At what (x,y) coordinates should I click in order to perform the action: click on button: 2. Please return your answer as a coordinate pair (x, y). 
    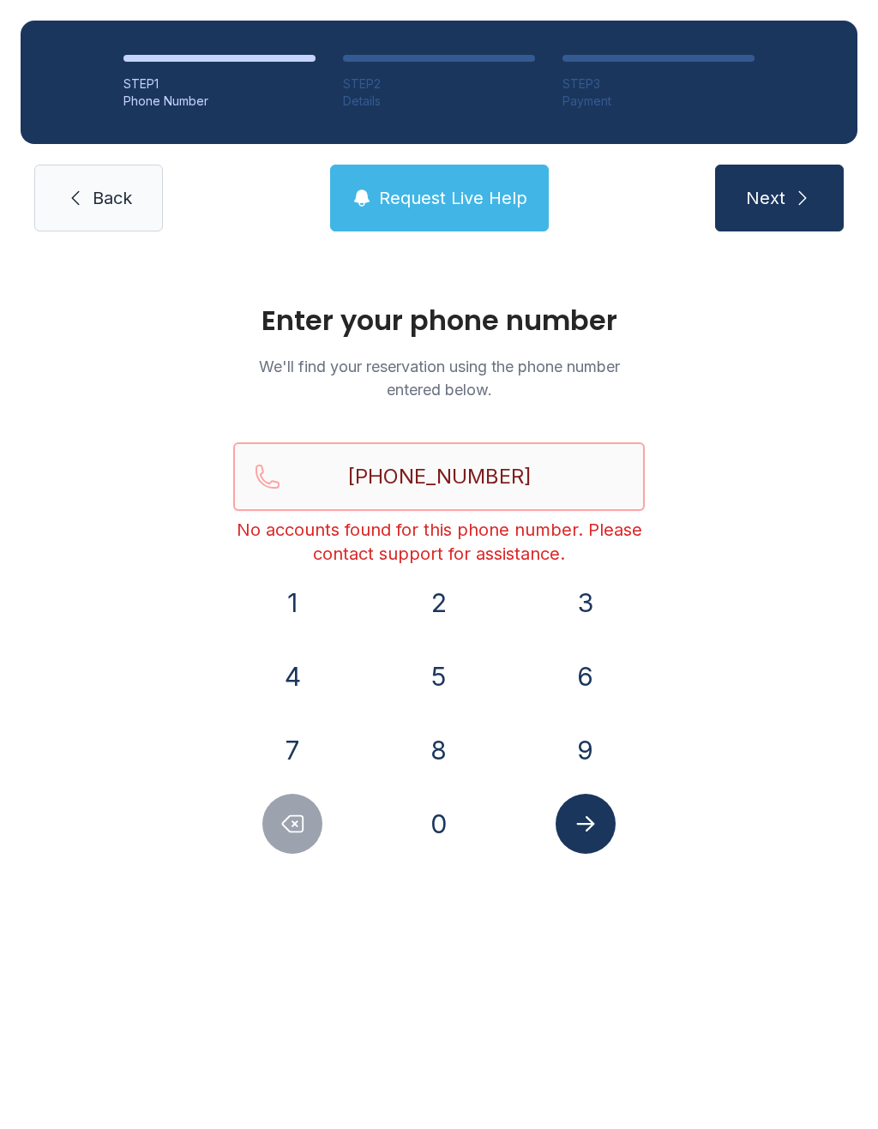
    Looking at the image, I should click on (439, 603).